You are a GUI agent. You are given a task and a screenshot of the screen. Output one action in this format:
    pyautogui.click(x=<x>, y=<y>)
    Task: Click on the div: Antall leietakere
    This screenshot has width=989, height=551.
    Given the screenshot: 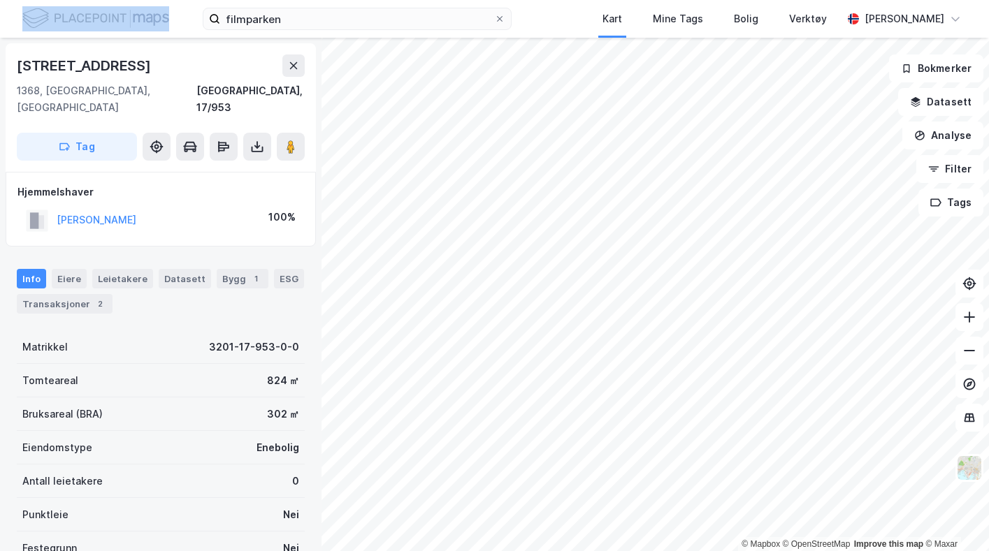 What is the action you would take?
    pyautogui.click(x=62, y=482)
    